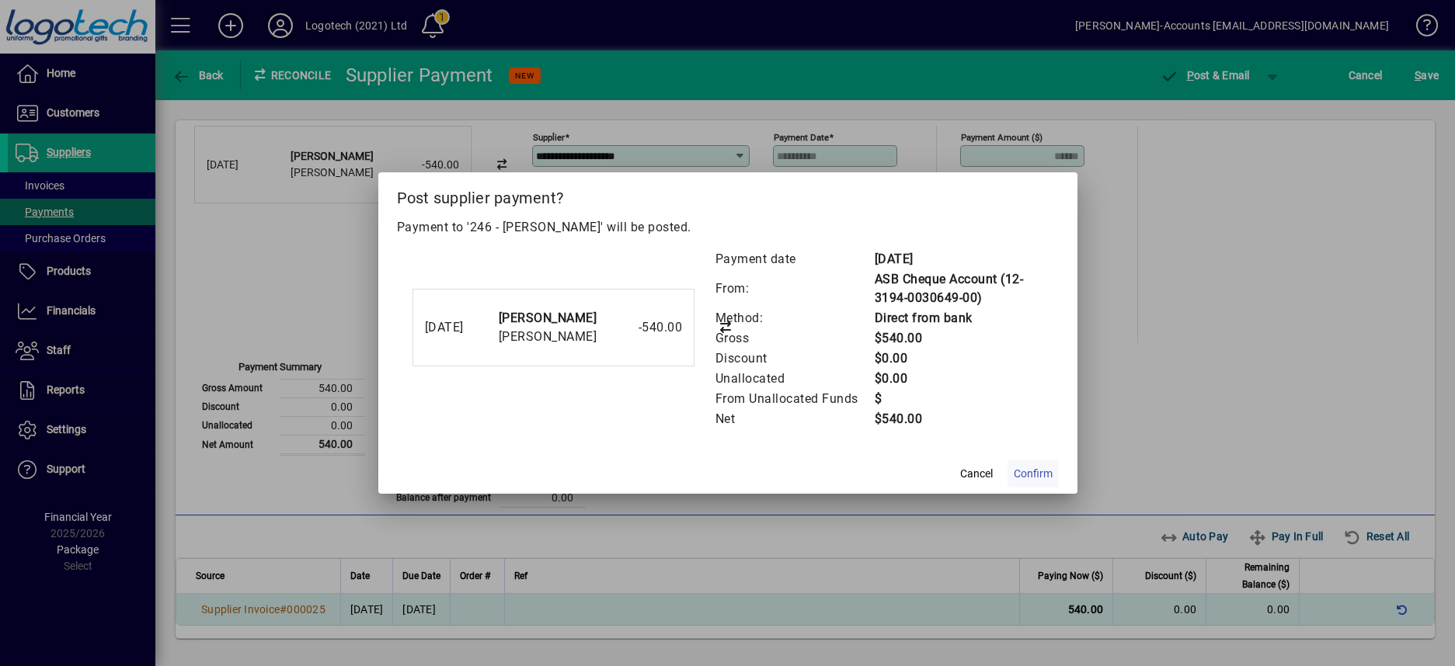  Describe the element at coordinates (643, 328) in the screenshot. I see `div: -540.00` at that location.